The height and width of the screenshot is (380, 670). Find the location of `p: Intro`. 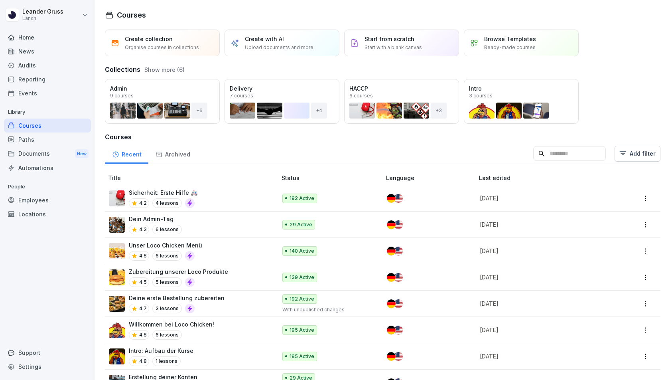

p: Intro is located at coordinates (521, 88).